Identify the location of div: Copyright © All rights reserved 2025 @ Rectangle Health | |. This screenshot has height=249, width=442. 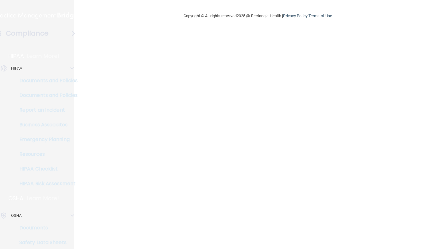
(258, 16).